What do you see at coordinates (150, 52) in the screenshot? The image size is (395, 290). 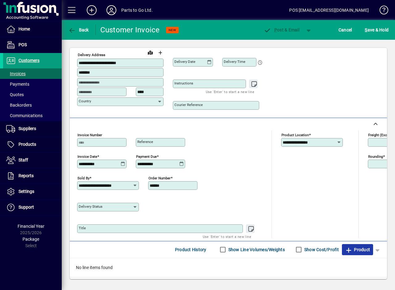 I see `a: View on map` at bounding box center [150, 52].